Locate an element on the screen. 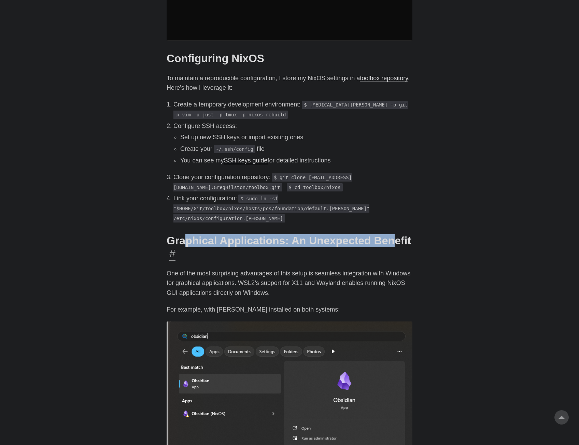 This screenshot has width=579, height=445. p: One of the most surprising advantages of this setup is seamless integration with Windows for grap... is located at coordinates (290, 283).